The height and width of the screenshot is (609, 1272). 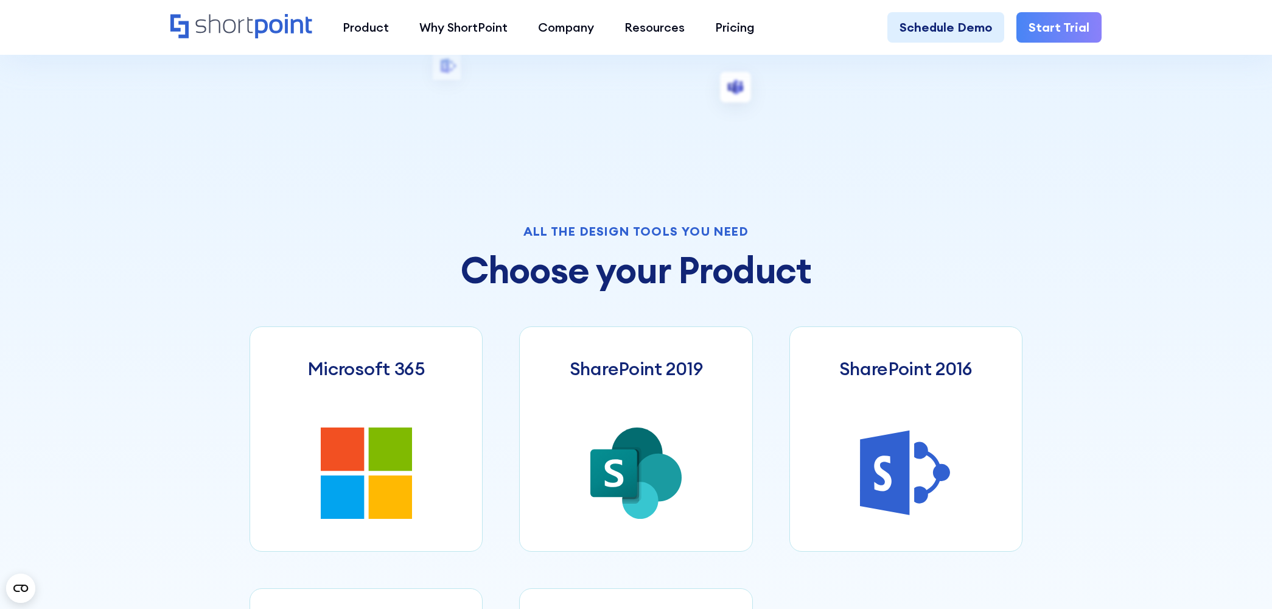 What do you see at coordinates (566, 27) in the screenshot?
I see `div: Company` at bounding box center [566, 27].